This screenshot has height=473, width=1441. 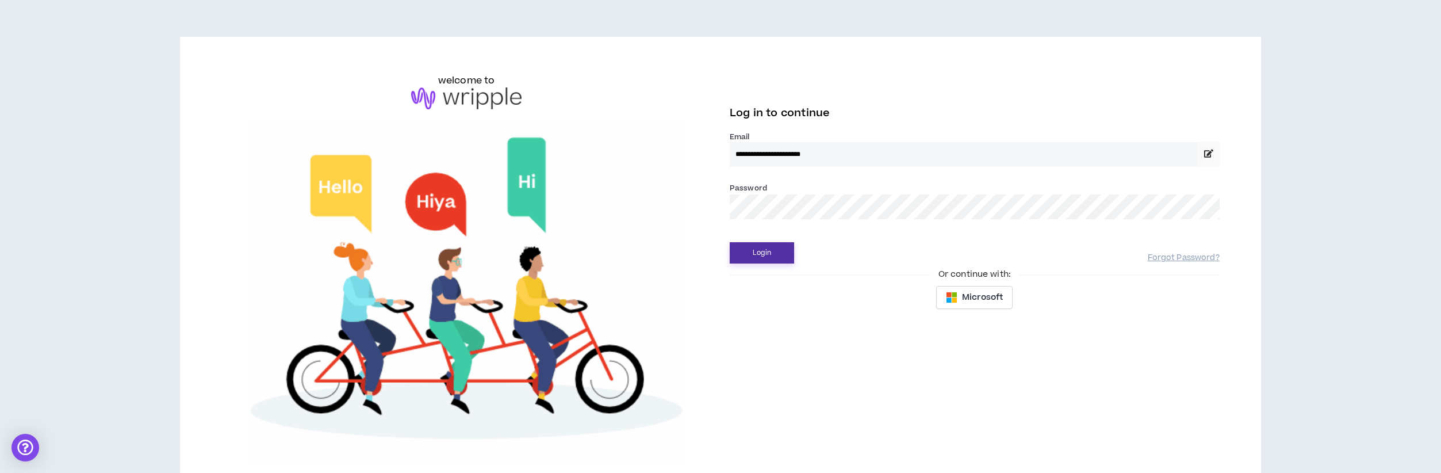 What do you see at coordinates (982, 297) in the screenshot?
I see `span: Microsoft` at bounding box center [982, 297].